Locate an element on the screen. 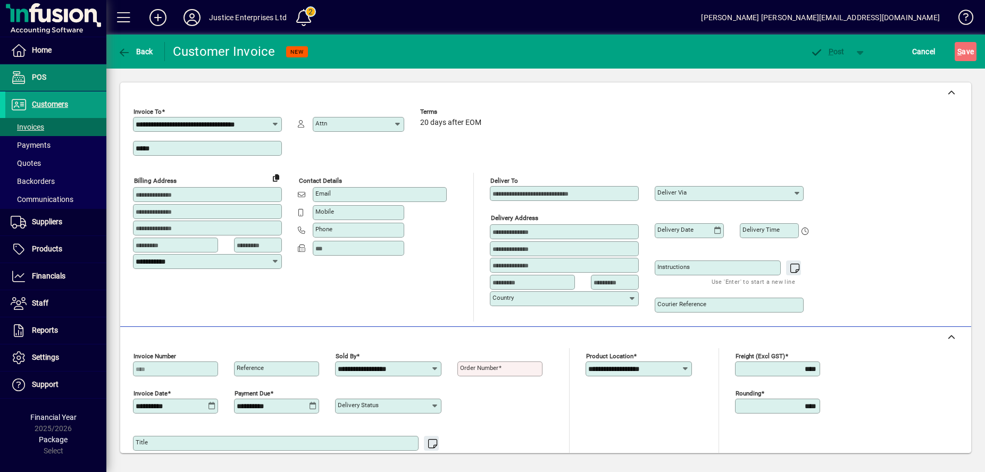  mat-label: Invoice date is located at coordinates (151, 394).